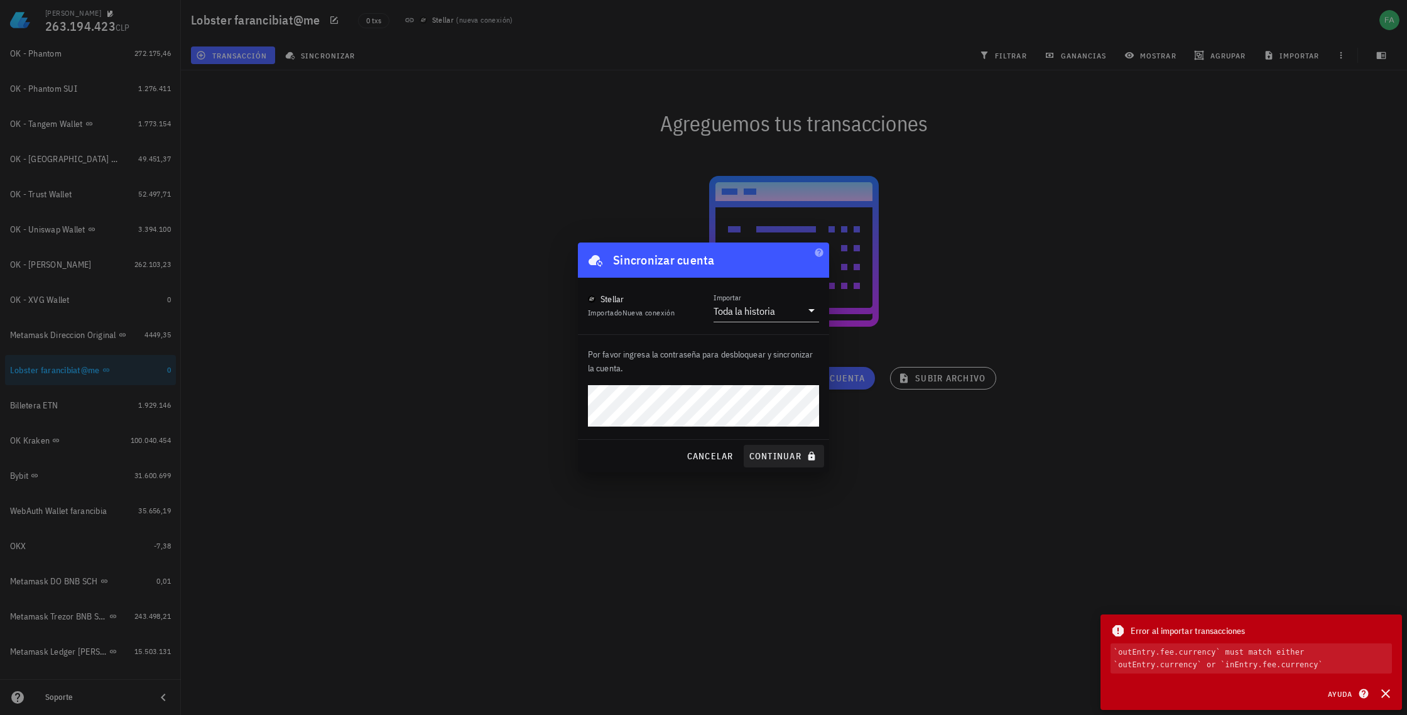  What do you see at coordinates (709, 456) in the screenshot?
I see `button: cancelar` at bounding box center [709, 456].